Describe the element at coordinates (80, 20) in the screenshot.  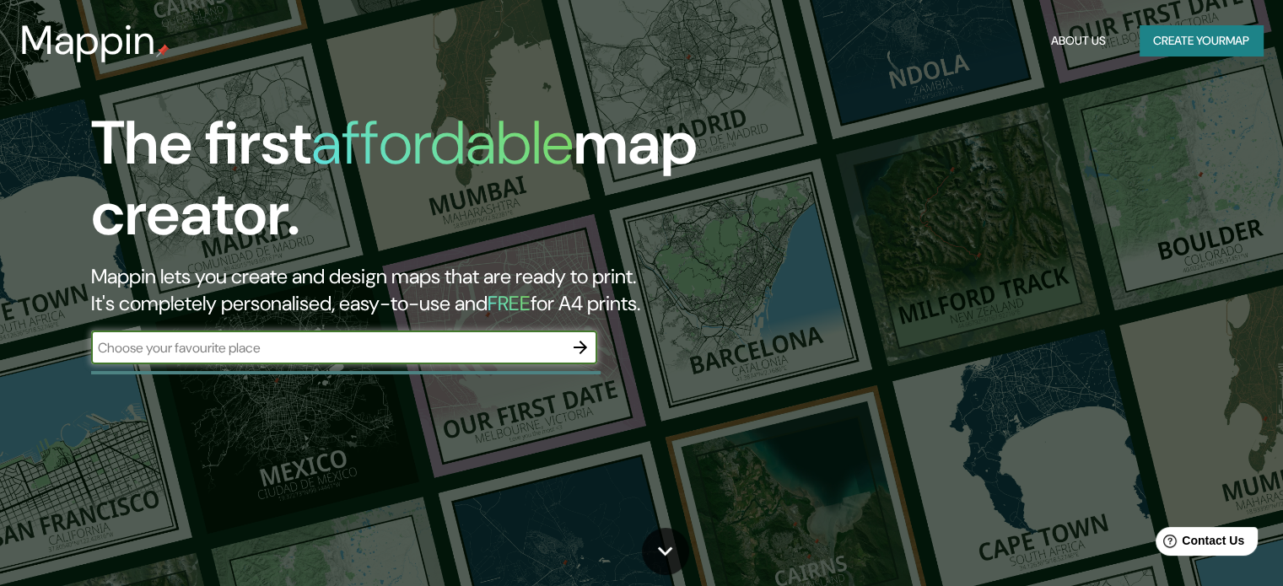
I see `span: Contact Us` at that location.